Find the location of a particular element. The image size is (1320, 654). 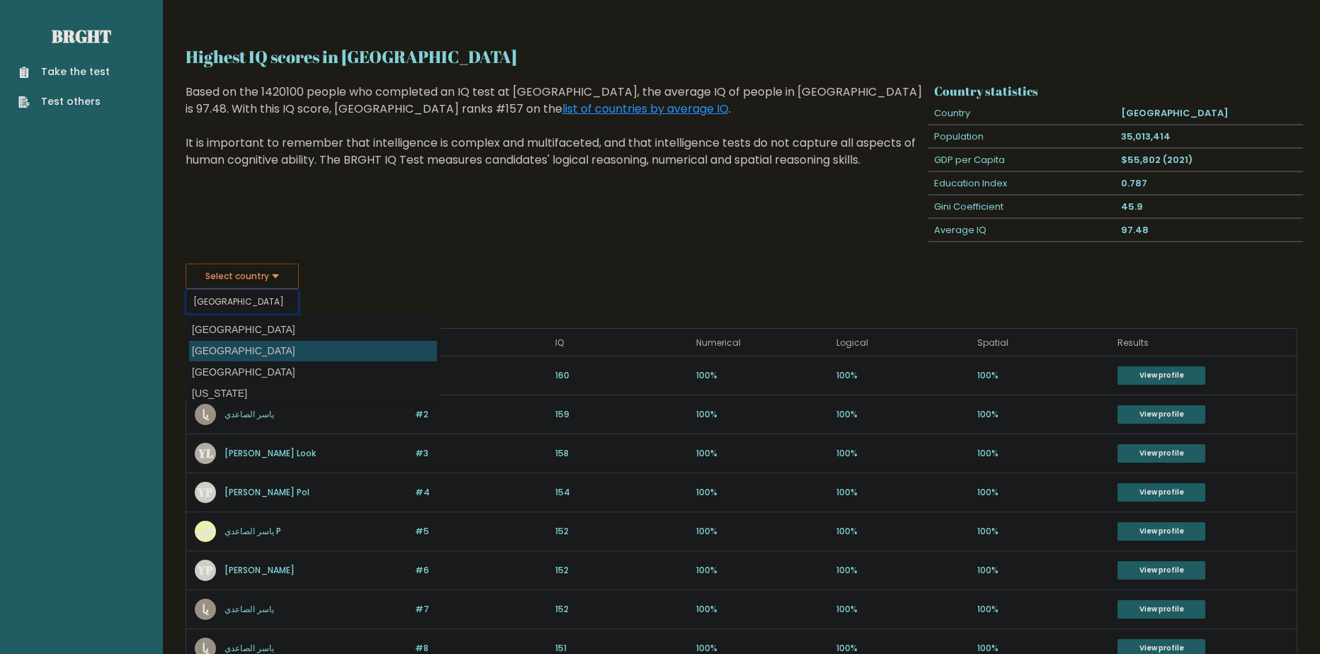

p: Numerical is located at coordinates (762, 343).